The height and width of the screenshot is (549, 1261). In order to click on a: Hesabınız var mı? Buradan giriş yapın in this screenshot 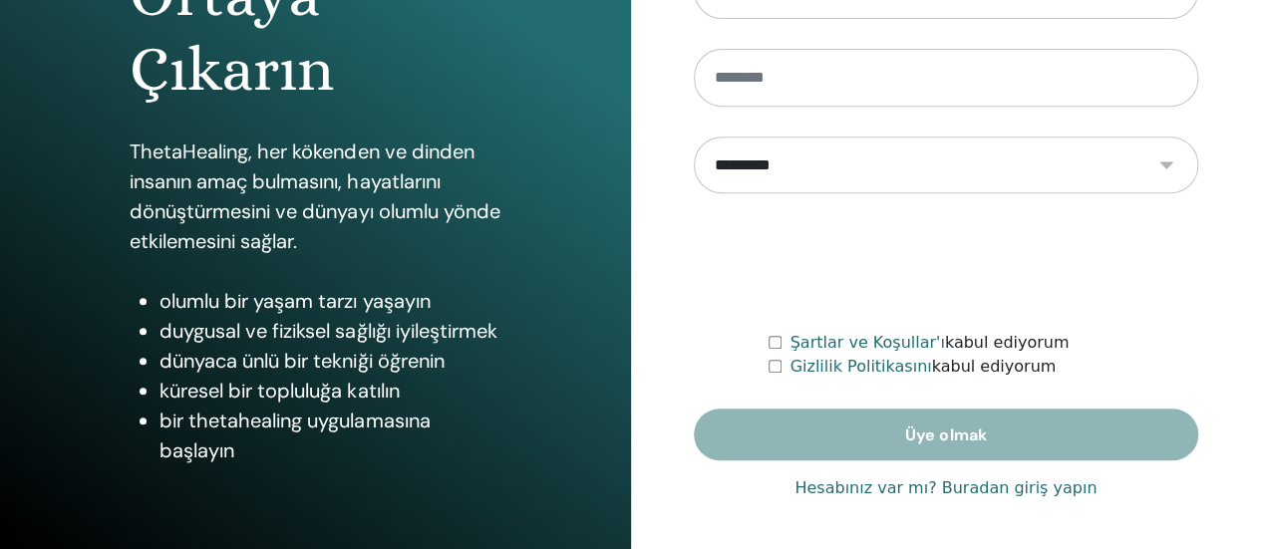, I will do `click(945, 488)`.